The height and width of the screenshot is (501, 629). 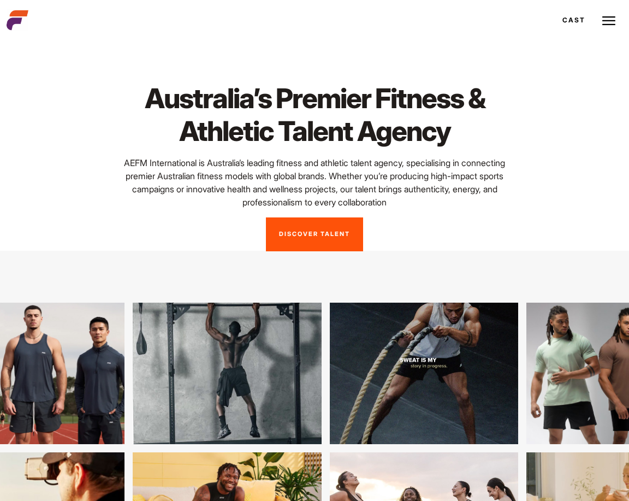 What do you see at coordinates (314, 115) in the screenshot?
I see `h1: Australia’s Premier Fitness & Athletic Talent Agency` at bounding box center [314, 115].